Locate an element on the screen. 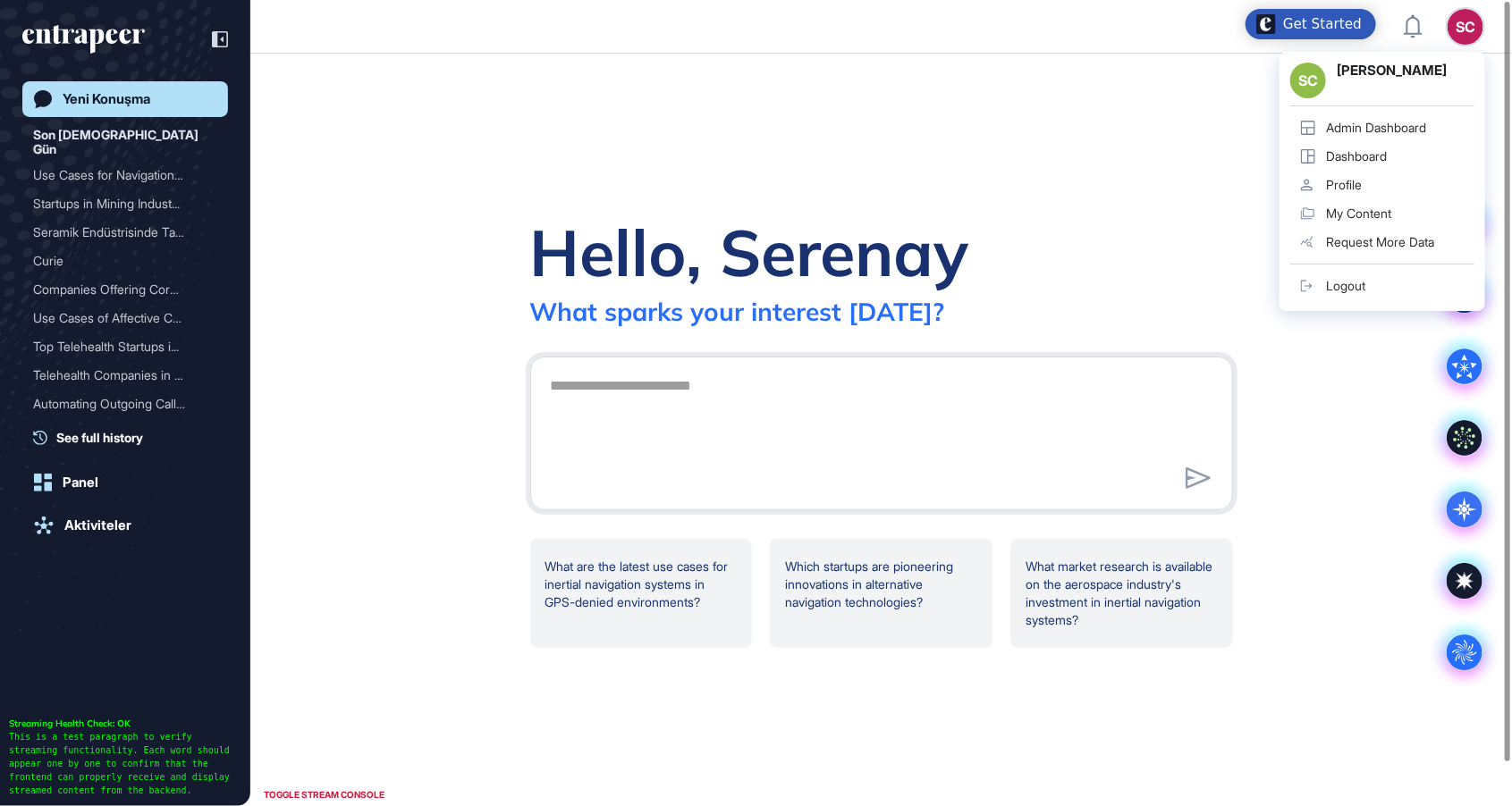 The width and height of the screenshot is (1512, 806). div: Which startups are pioneering innovations in alternative navigation technologies? is located at coordinates (881, 593).